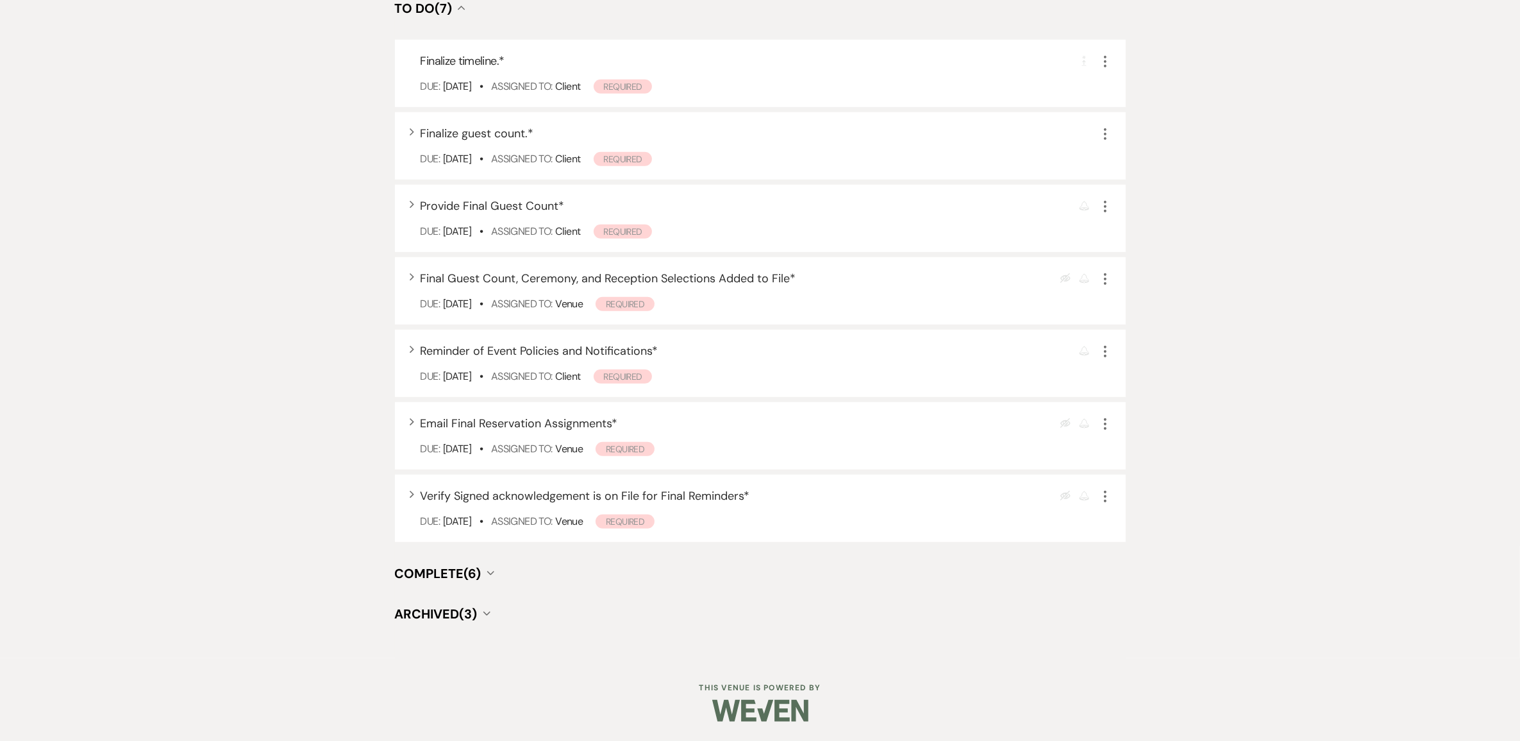  I want to click on button: Final Guest Count, Ceremony, and Reception Selections Added to File*, so click(608, 278).